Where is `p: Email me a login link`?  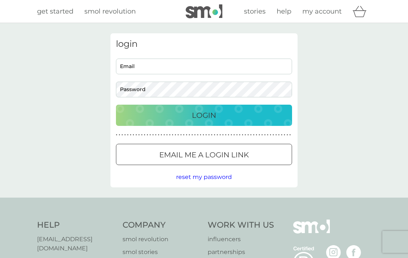 p: Email me a login link is located at coordinates (204, 155).